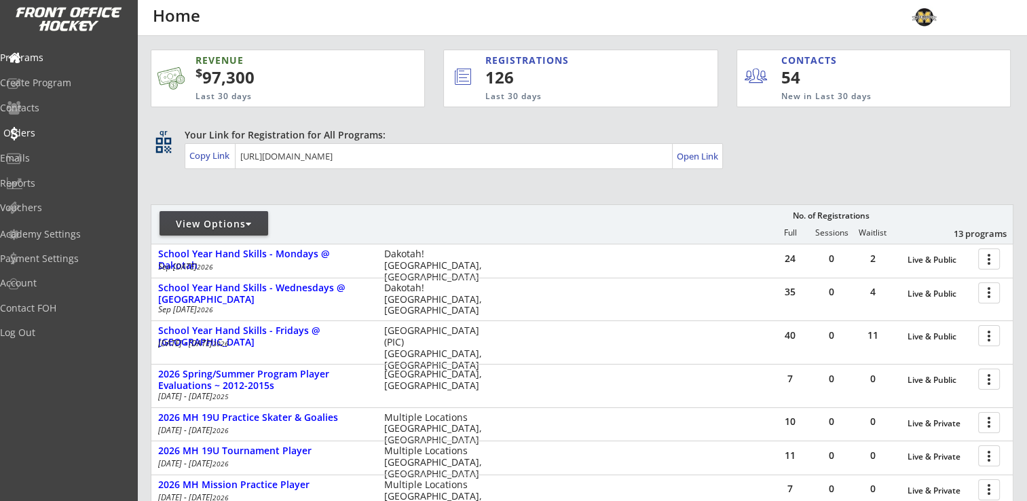  What do you see at coordinates (831, 216) in the screenshot?
I see `div: No. of Registrations` at bounding box center [831, 216].